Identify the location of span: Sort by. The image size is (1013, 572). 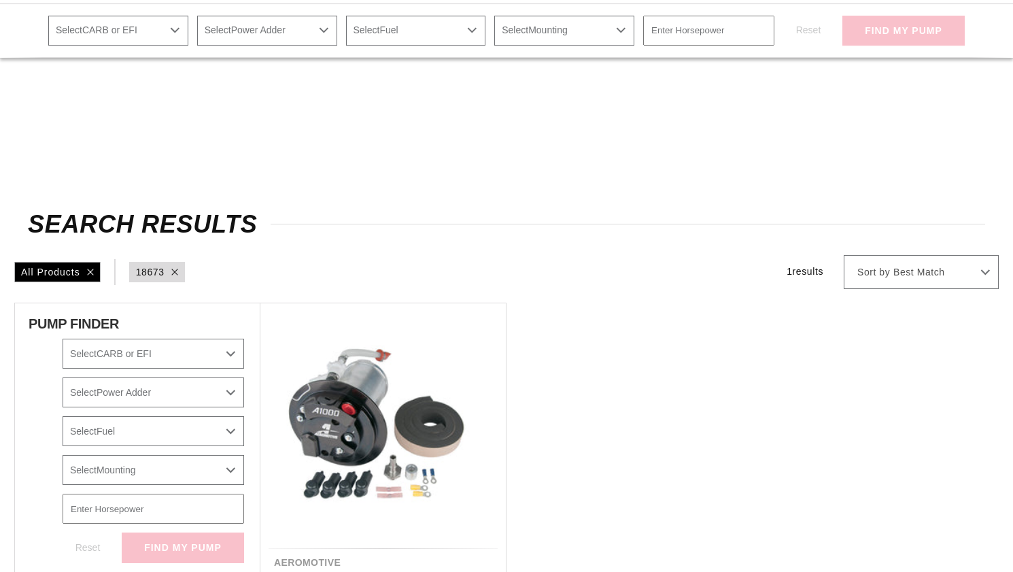
(874, 273).